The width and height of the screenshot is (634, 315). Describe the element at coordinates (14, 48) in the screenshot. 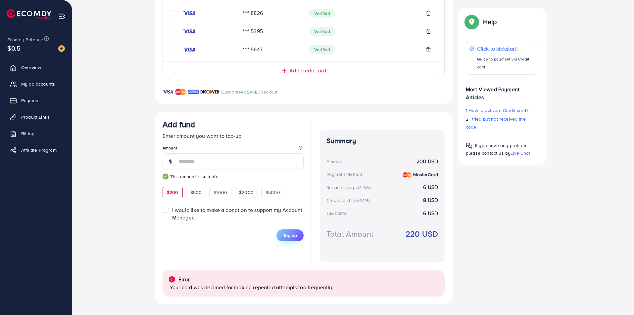

I see `span: $0.5` at that location.